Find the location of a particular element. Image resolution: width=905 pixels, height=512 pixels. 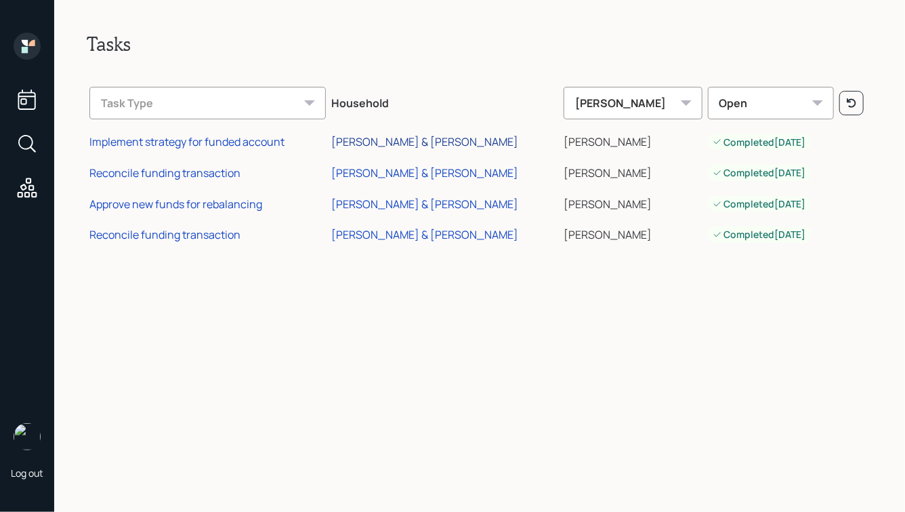

div: Task Type is located at coordinates (207, 103).